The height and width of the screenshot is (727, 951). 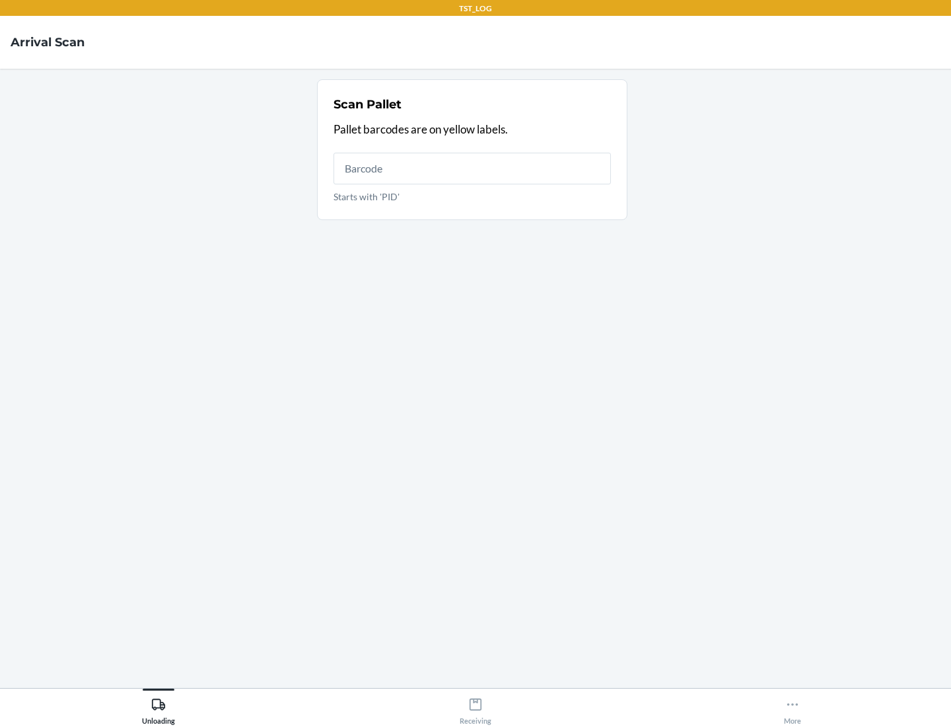 What do you see at coordinates (793, 706) in the screenshot?
I see `button: More` at bounding box center [793, 706].